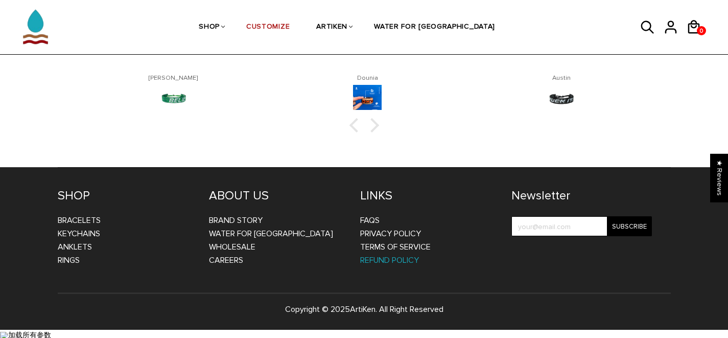  I want to click on h4: SHOP, so click(126, 196).